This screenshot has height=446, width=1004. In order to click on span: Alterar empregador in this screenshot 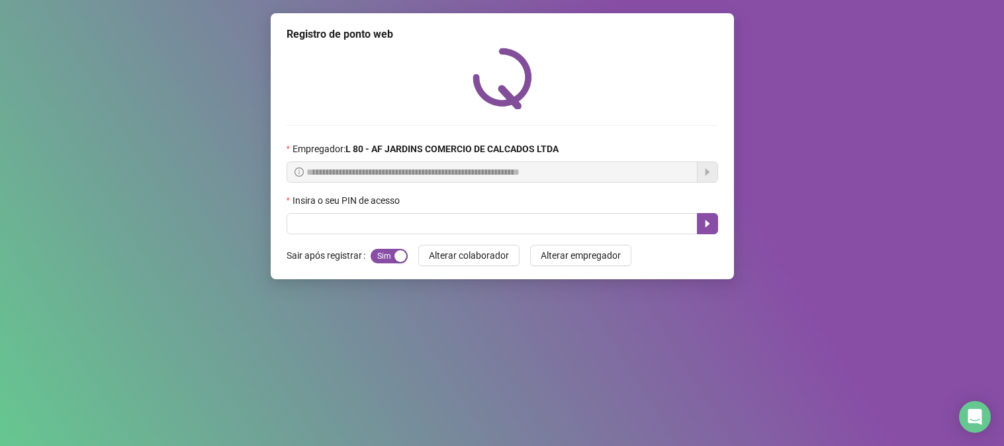, I will do `click(581, 256)`.